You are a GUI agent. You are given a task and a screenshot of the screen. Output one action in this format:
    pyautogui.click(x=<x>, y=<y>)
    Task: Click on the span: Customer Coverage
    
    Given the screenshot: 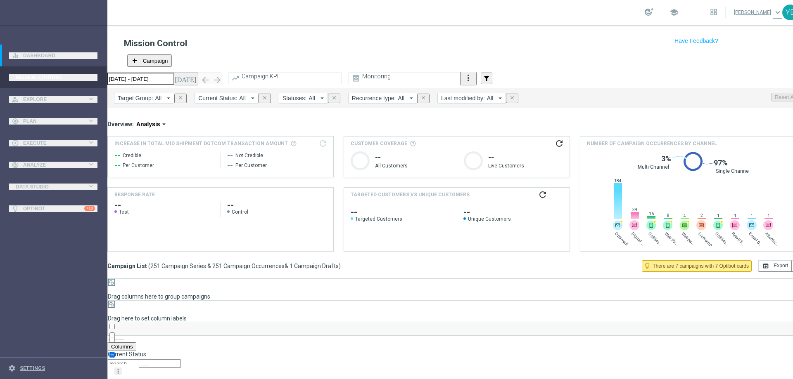 What is the action you would take?
    pyautogui.click(x=379, y=144)
    